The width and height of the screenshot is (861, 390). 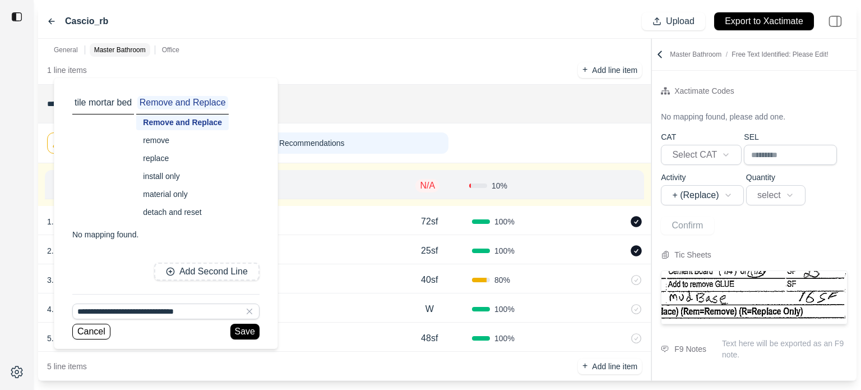 I want to click on p: SEL, so click(x=791, y=137).